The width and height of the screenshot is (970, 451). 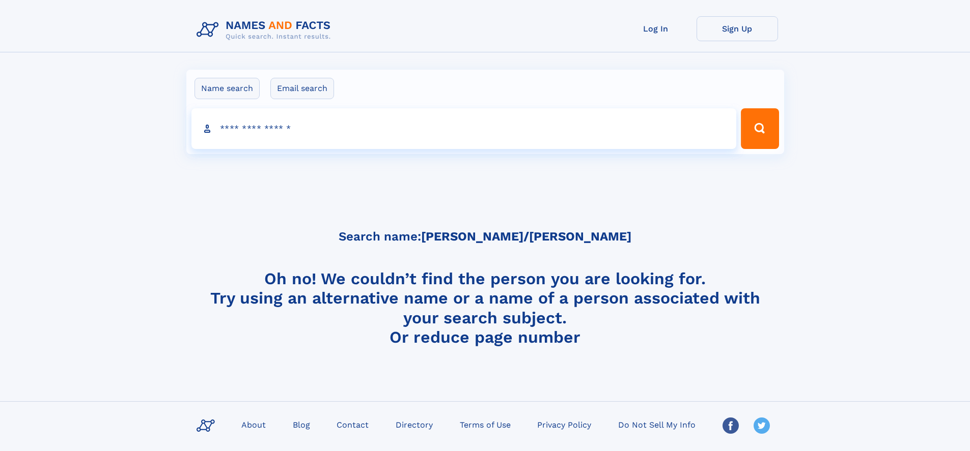 I want to click on img: Twitter, so click(x=761, y=426).